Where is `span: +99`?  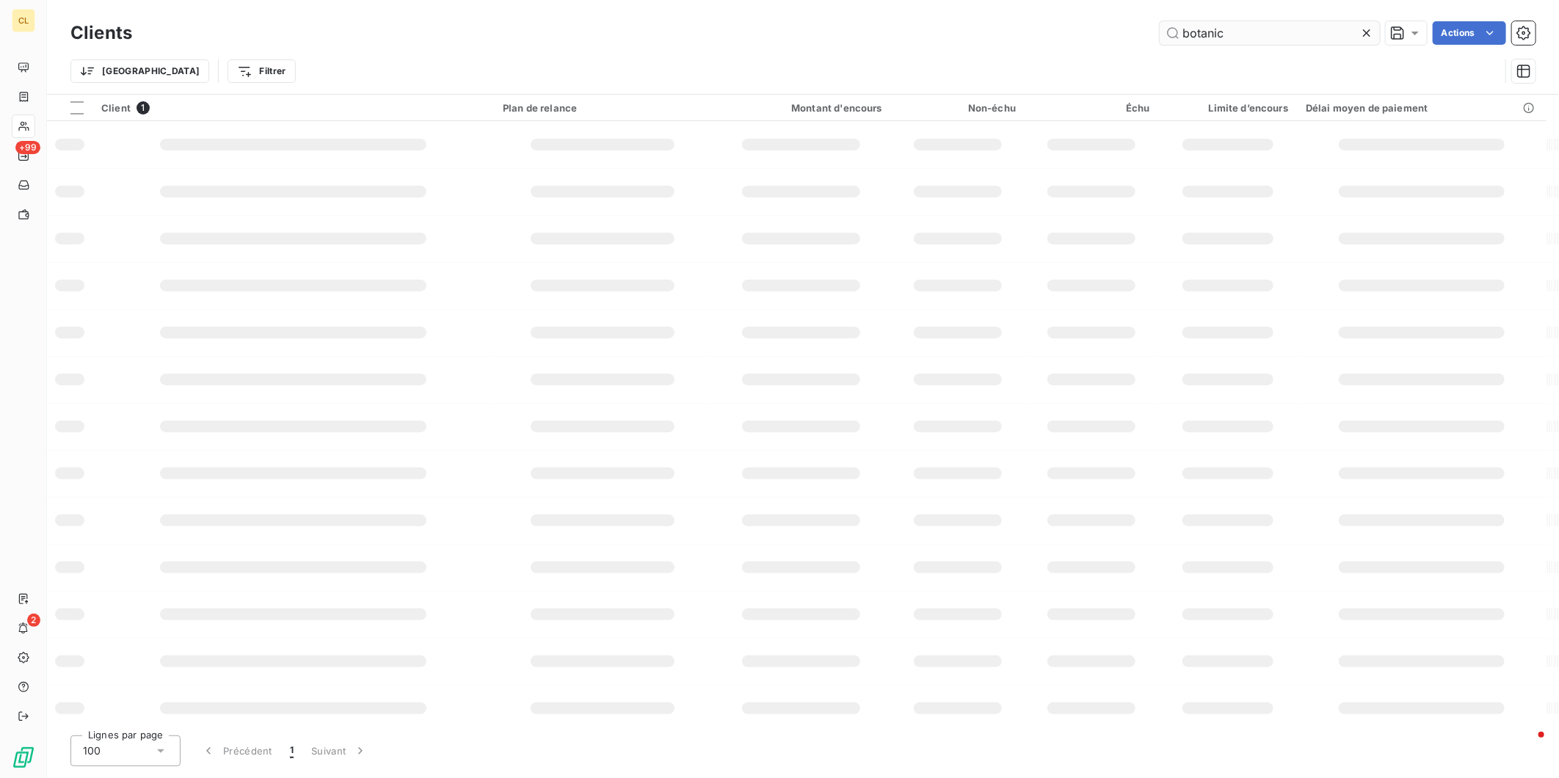 span: +99 is located at coordinates (28, 148).